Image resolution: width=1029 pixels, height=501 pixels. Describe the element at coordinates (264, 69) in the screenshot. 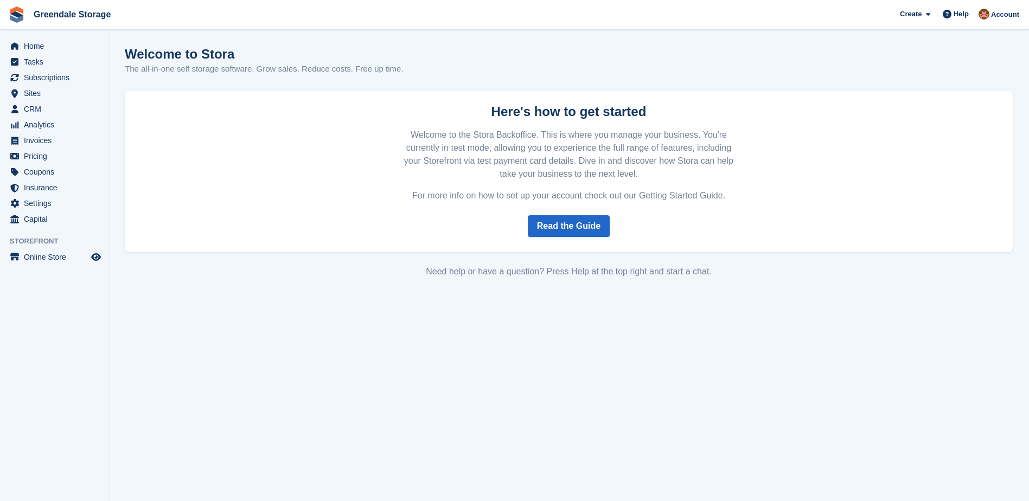

I see `p: The all-in-one self storage software. Grow sales. Reduce costs. Free up time.` at that location.